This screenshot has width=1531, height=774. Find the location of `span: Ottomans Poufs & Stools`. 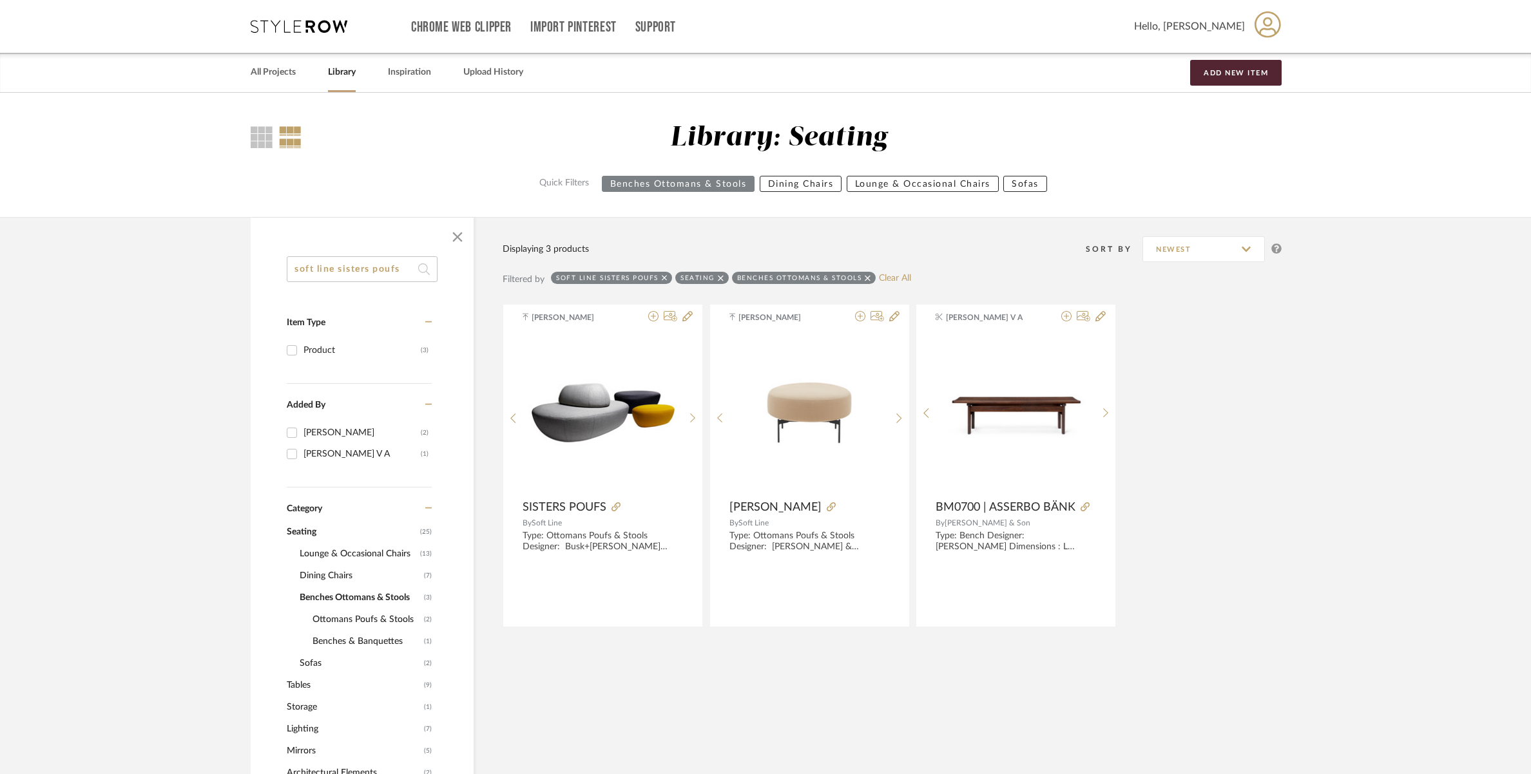

span: Ottomans Poufs & Stools is located at coordinates (367, 620).